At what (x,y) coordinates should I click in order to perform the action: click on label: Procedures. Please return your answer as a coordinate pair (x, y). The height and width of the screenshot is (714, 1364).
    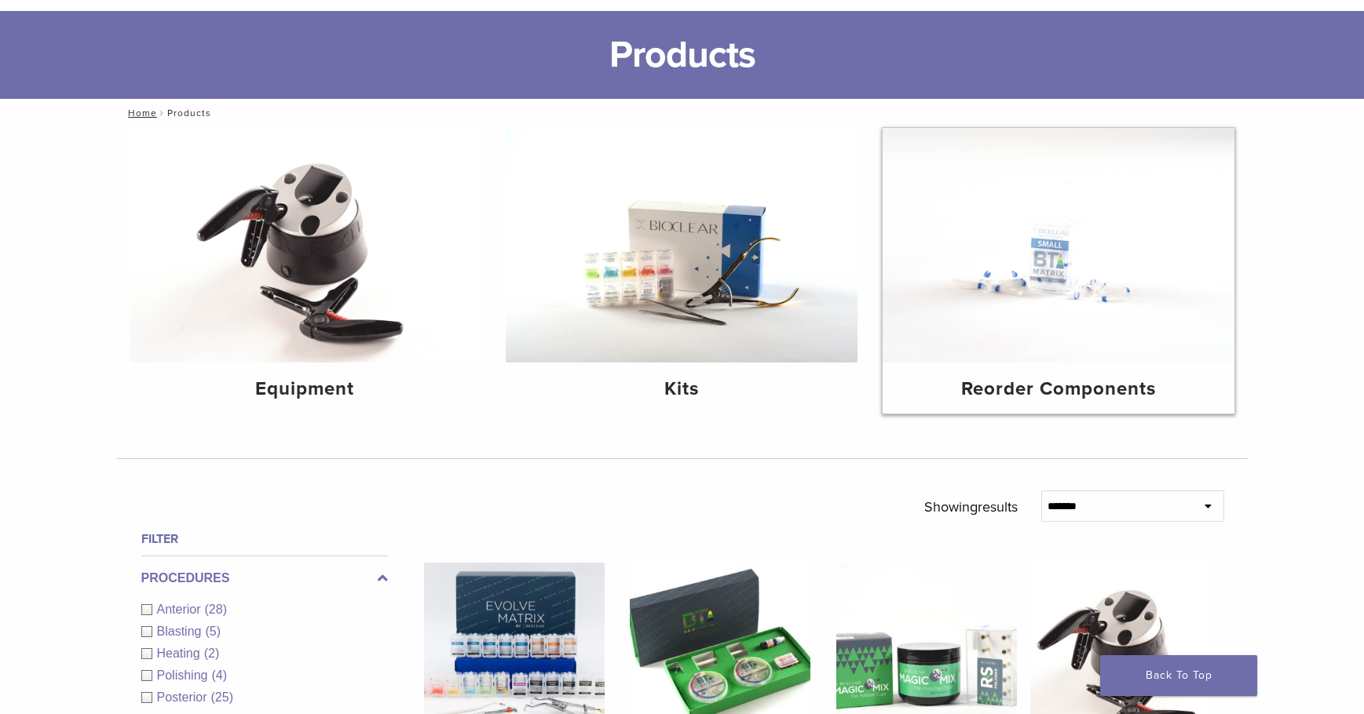
    Looking at the image, I should click on (265, 579).